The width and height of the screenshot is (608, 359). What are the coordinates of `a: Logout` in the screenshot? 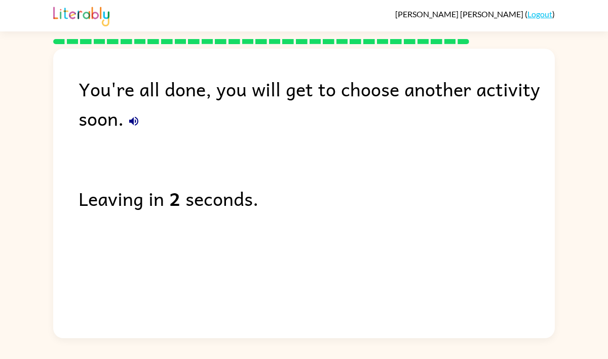 It's located at (540, 14).